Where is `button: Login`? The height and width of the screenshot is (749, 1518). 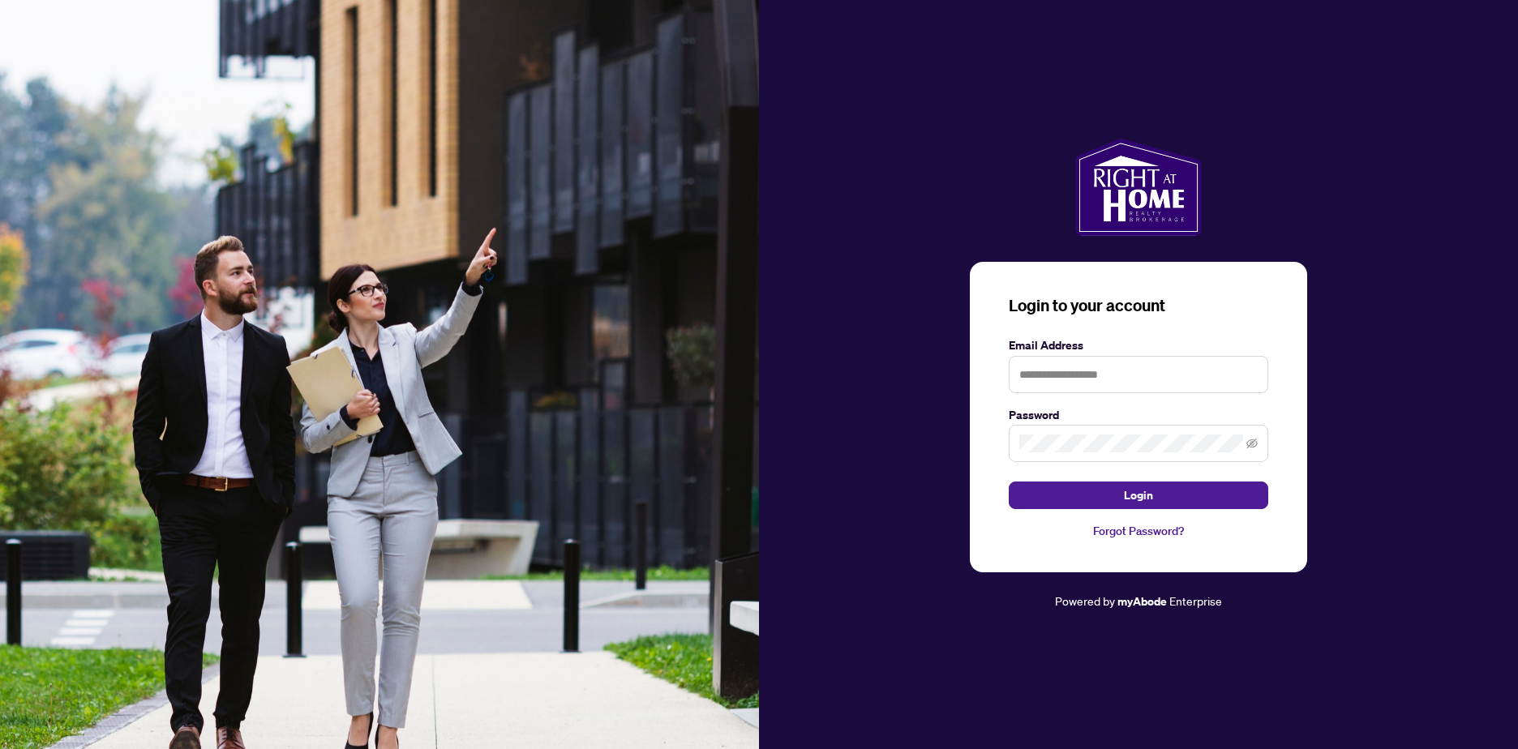 button: Login is located at coordinates (1138, 495).